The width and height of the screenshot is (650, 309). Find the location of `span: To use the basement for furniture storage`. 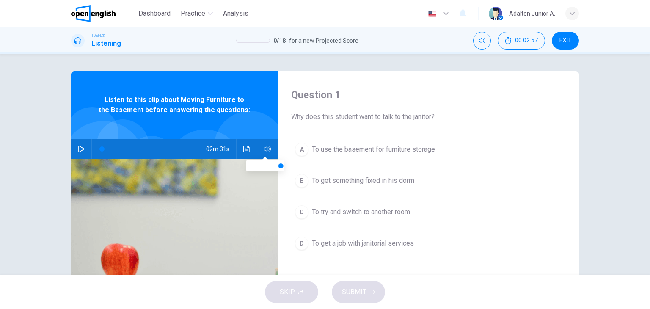

span: To use the basement for furniture storage is located at coordinates (373, 149).